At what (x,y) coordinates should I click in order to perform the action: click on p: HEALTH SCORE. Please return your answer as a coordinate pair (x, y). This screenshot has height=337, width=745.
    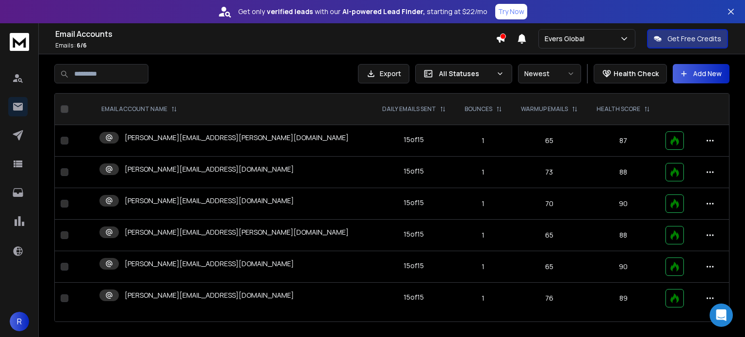
    Looking at the image, I should click on (618, 109).